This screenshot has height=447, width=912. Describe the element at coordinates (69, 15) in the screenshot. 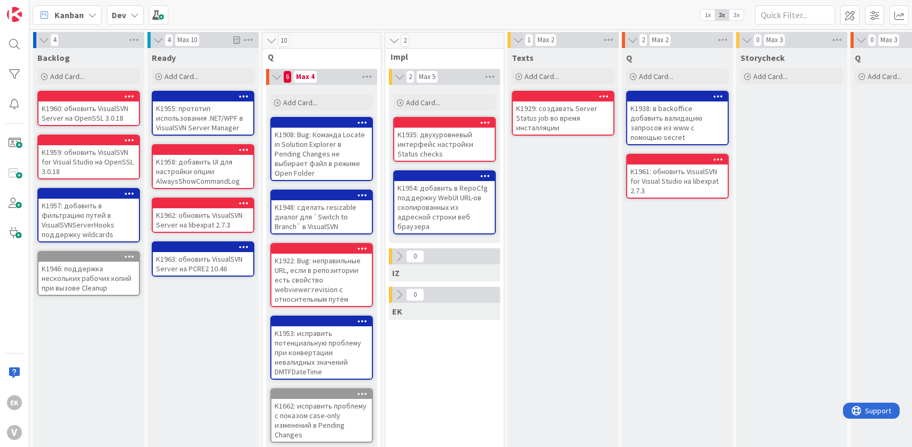

I see `span: Kanban` at that location.